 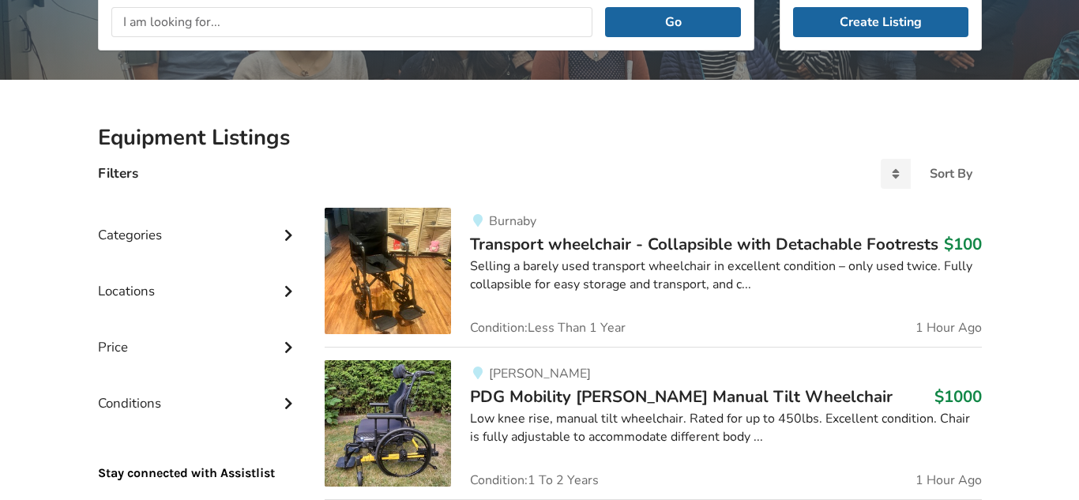 I want to click on span: Burnaby, so click(x=512, y=221).